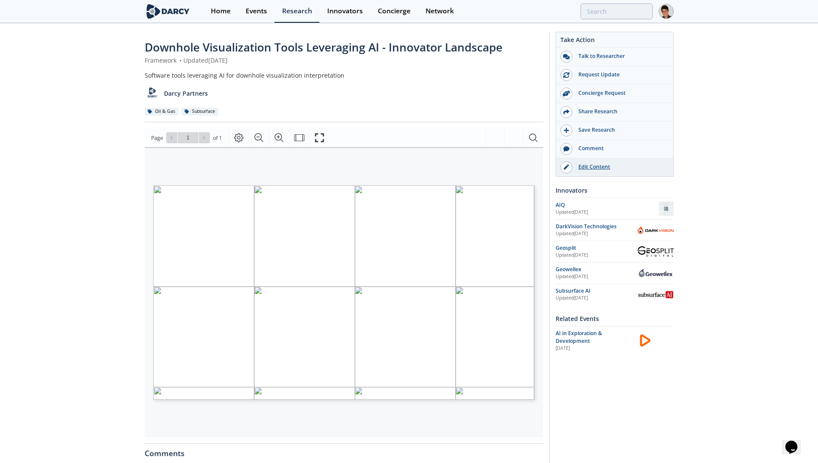 Image resolution: width=818 pixels, height=463 pixels. I want to click on img: AIQ, so click(666, 209).